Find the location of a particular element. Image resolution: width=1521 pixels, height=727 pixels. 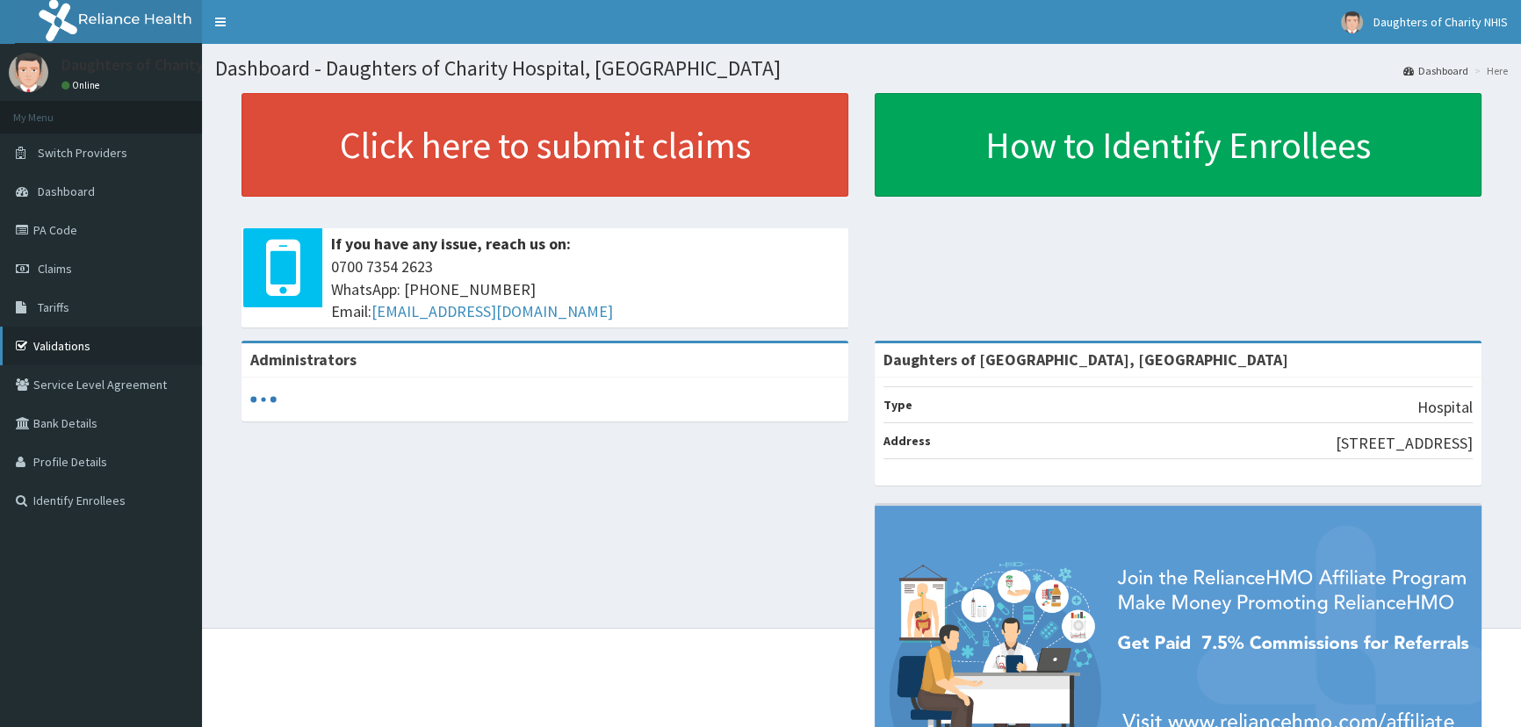

b: Type is located at coordinates (898, 405).